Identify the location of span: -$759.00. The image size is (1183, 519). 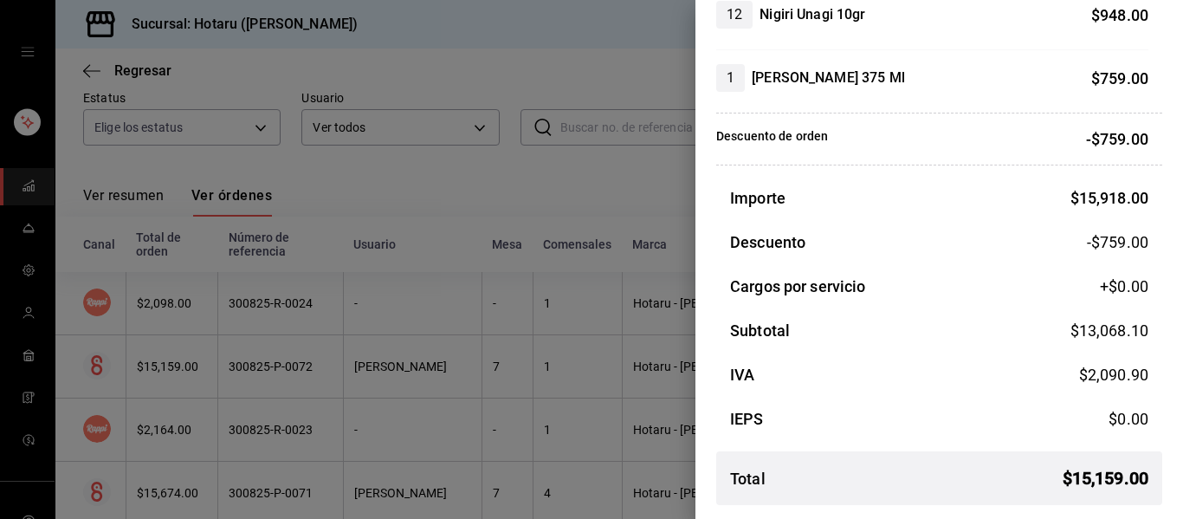
(1118, 242).